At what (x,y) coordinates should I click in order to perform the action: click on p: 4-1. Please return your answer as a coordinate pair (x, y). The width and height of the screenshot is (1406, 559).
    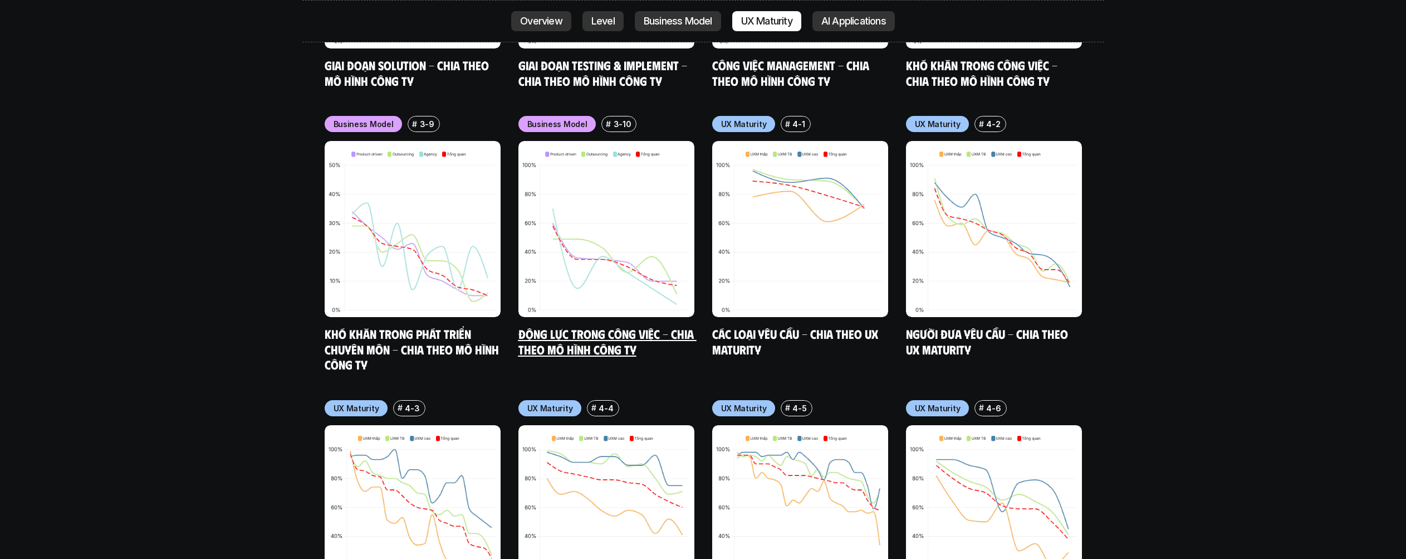
    Looking at the image, I should click on (799, 124).